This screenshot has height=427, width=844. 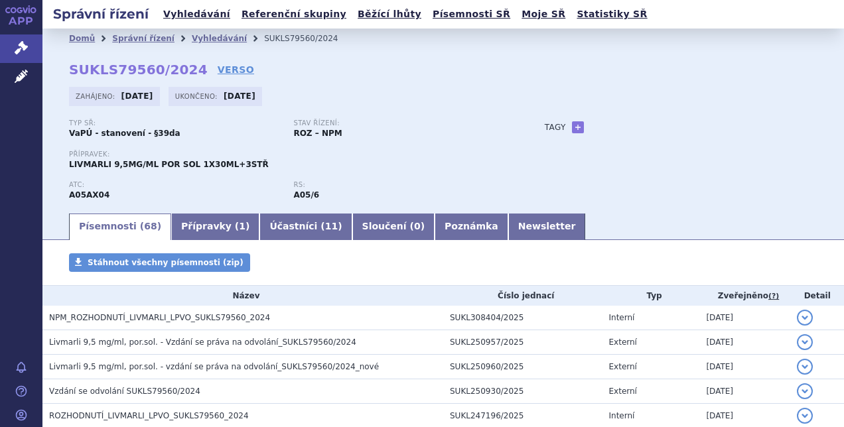 What do you see at coordinates (399, 185) in the screenshot?
I see `p: RS:` at bounding box center [399, 185].